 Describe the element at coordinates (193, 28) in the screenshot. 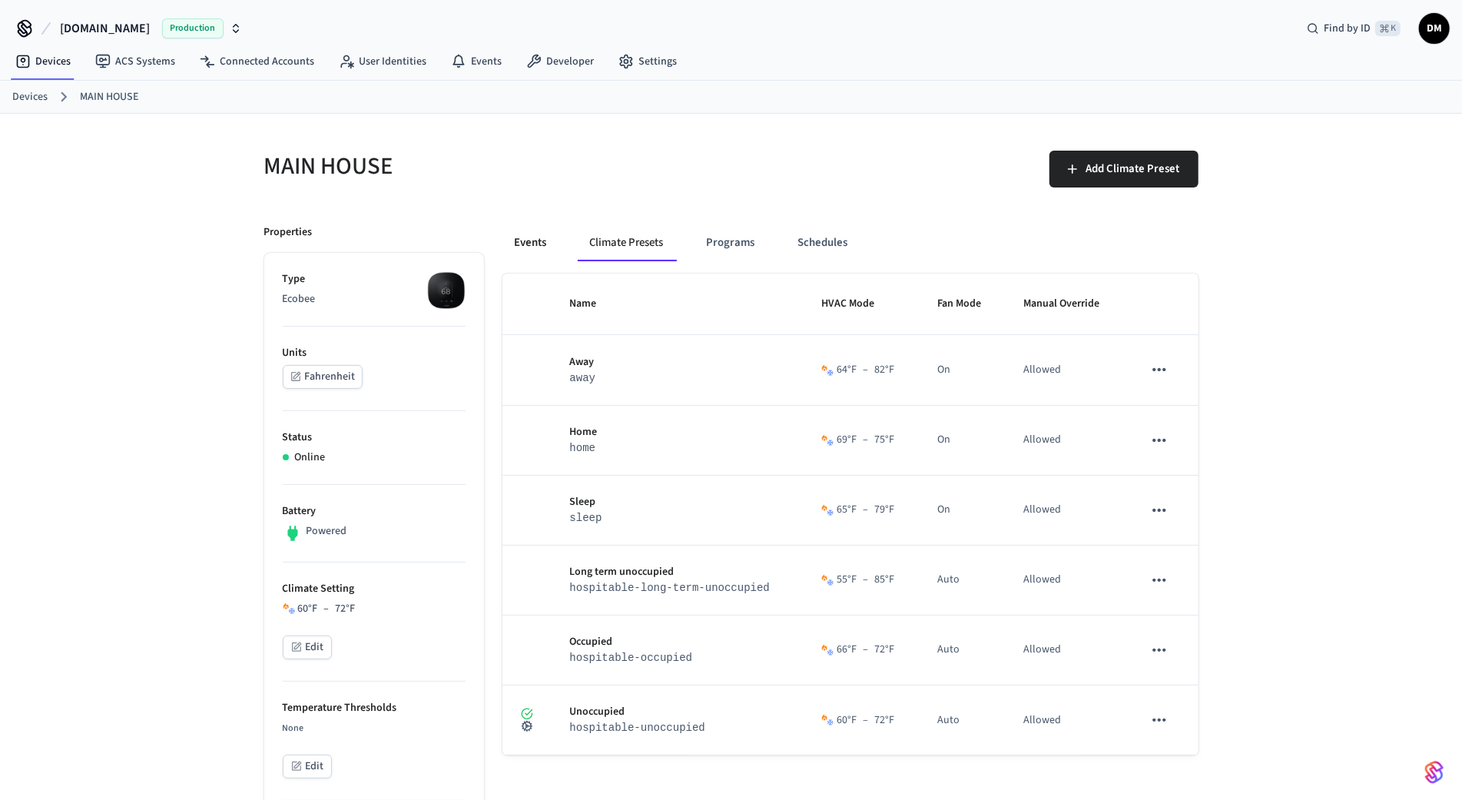

I see `span: Production` at that location.